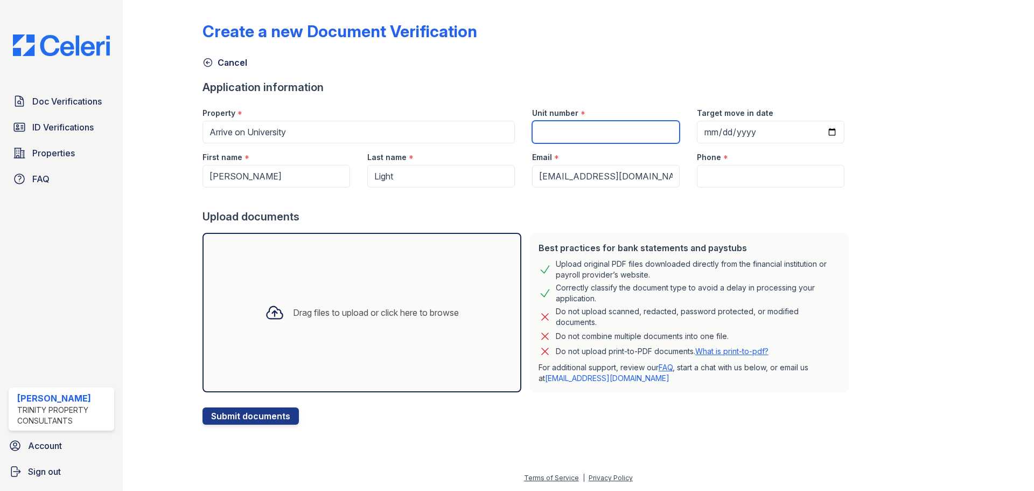  I want to click on a: Doc Verifications, so click(61, 101).